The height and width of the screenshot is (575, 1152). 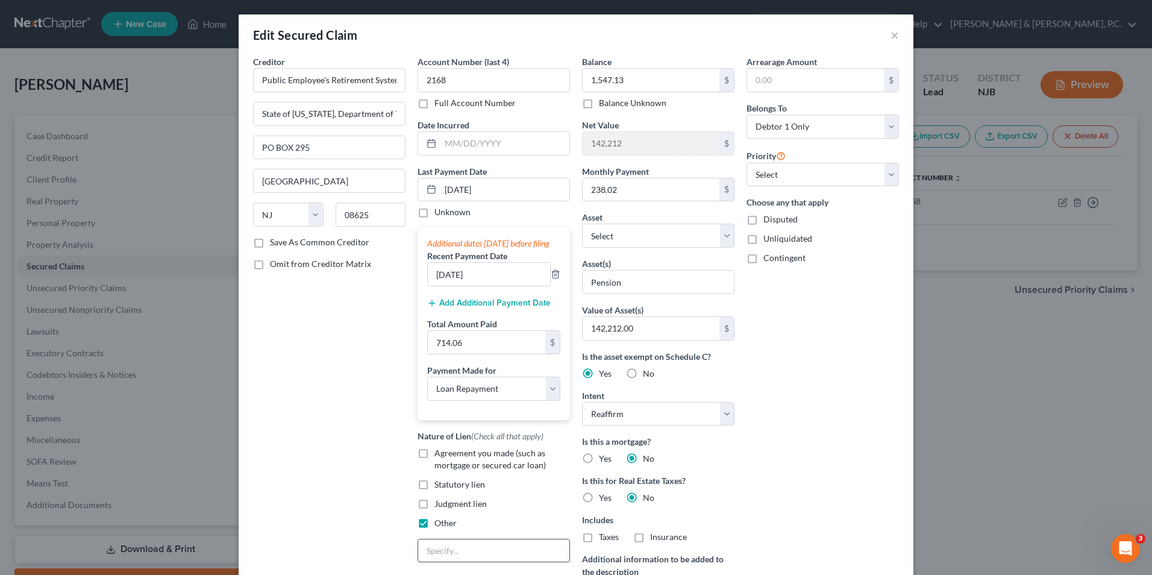 What do you see at coordinates (319, 242) in the screenshot?
I see `label: Save As Common Creditor` at bounding box center [319, 242].